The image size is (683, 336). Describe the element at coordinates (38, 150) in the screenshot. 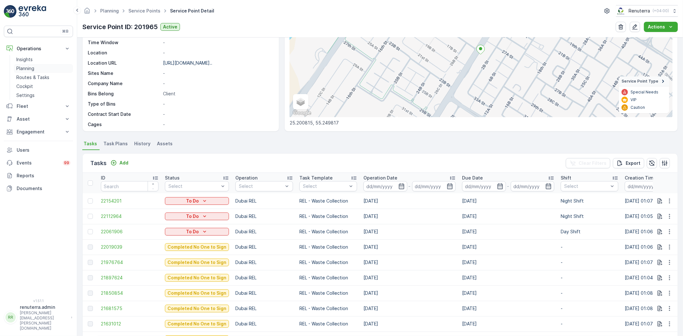

I see `a: Users` at that location.